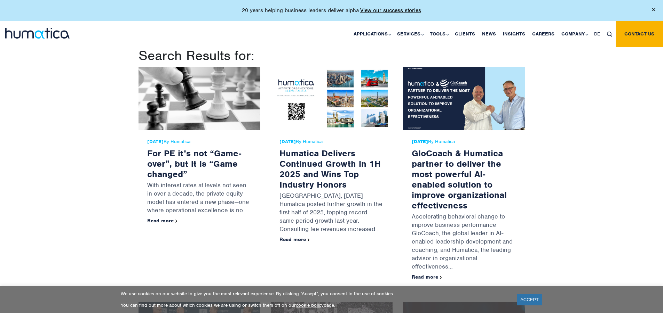  Describe the element at coordinates (331, 10) in the screenshot. I see `p: 20 years helping business leaders deliver alpha.` at that location.